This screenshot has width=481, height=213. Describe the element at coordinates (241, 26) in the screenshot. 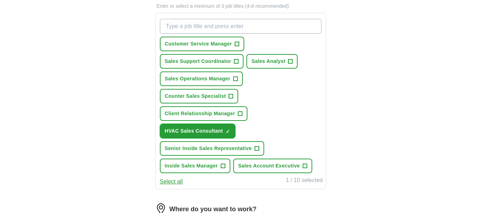

I see `input: Type a job title and press enter` at that location.